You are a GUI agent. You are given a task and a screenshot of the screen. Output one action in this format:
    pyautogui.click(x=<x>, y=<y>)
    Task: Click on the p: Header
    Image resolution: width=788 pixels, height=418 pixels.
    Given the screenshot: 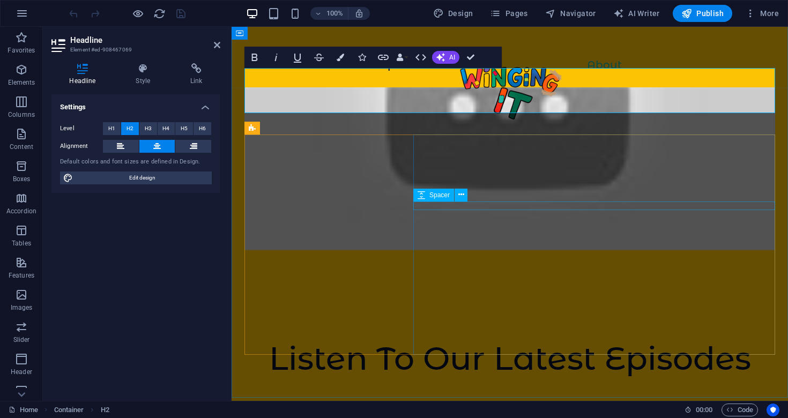 What is the action you would take?
    pyautogui.click(x=21, y=372)
    